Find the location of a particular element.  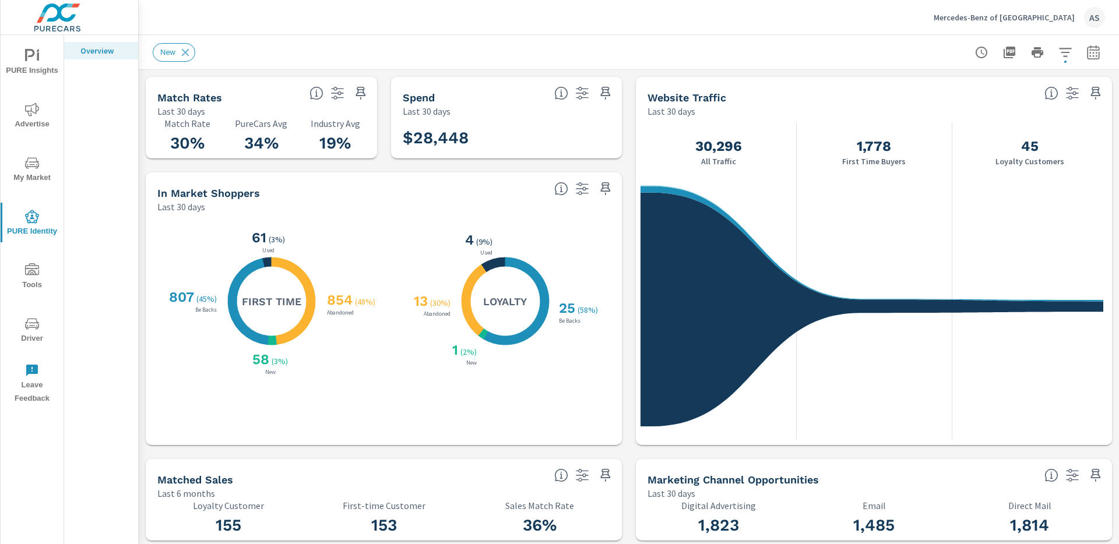

p: ( 2% ) is located at coordinates (470, 352).